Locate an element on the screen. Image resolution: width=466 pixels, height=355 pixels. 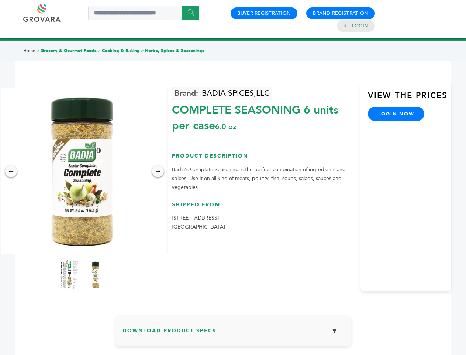
div: COMPLETE SEASONING 6 units per case is located at coordinates (263, 116).